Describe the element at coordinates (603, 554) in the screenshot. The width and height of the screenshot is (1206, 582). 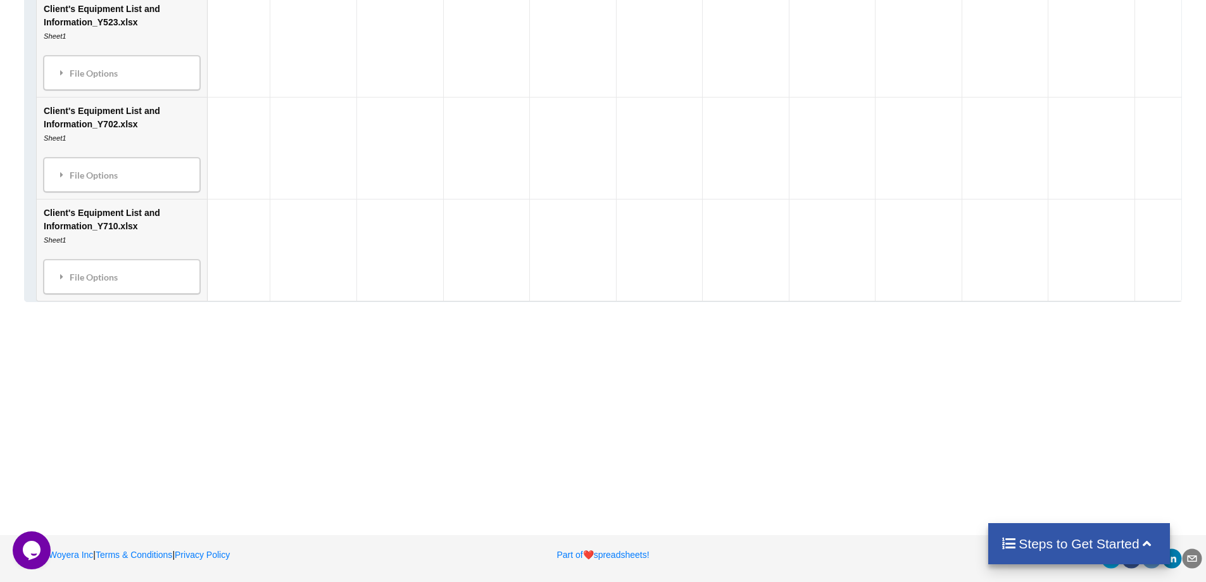
I see `a: Part ofheartspreadsheets!` at that location.